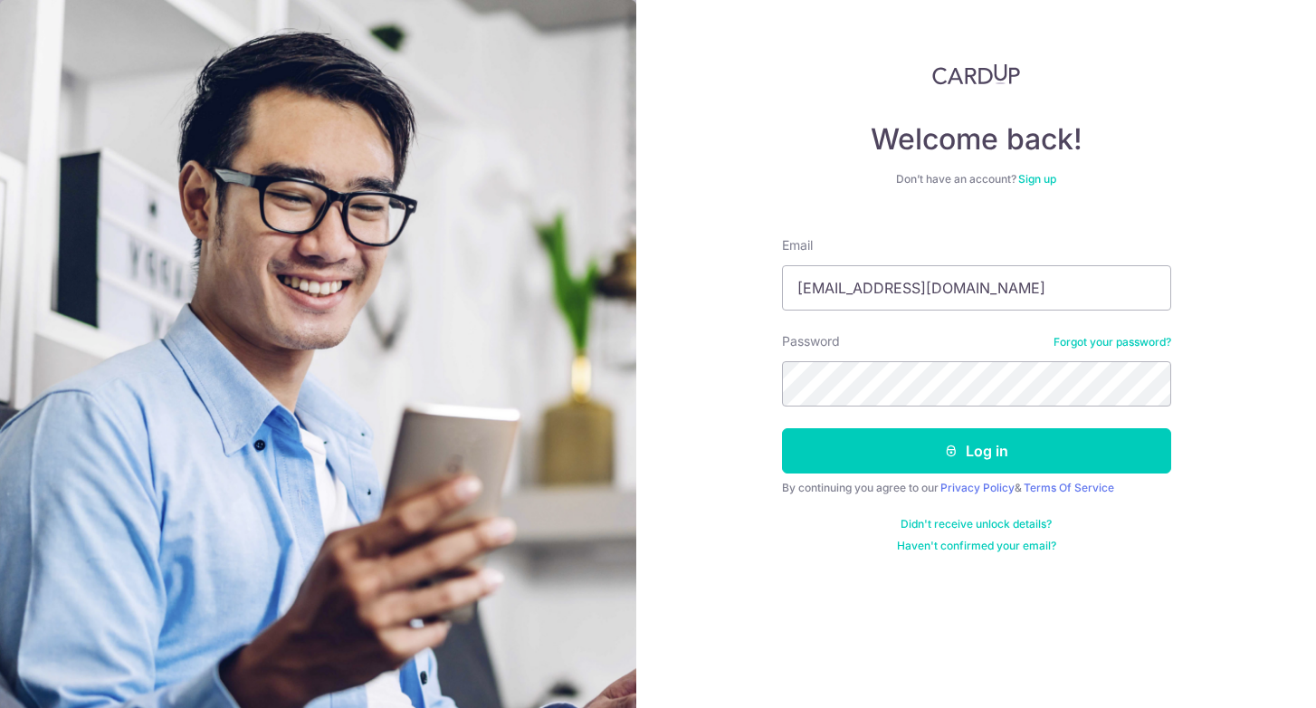 The height and width of the screenshot is (708, 1316). What do you see at coordinates (976, 179) in the screenshot?
I see `div: Don’t have an account?` at bounding box center [976, 179].